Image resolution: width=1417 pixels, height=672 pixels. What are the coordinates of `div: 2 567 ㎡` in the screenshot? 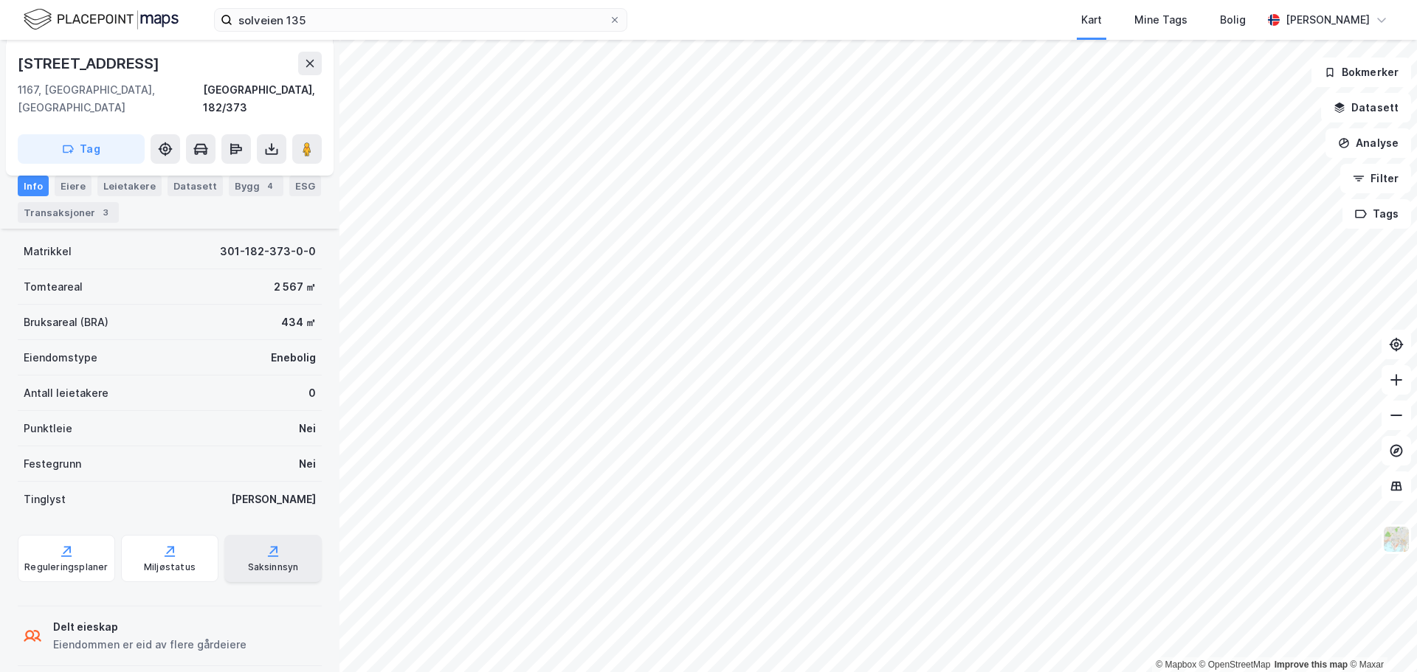 It's located at (294, 287).